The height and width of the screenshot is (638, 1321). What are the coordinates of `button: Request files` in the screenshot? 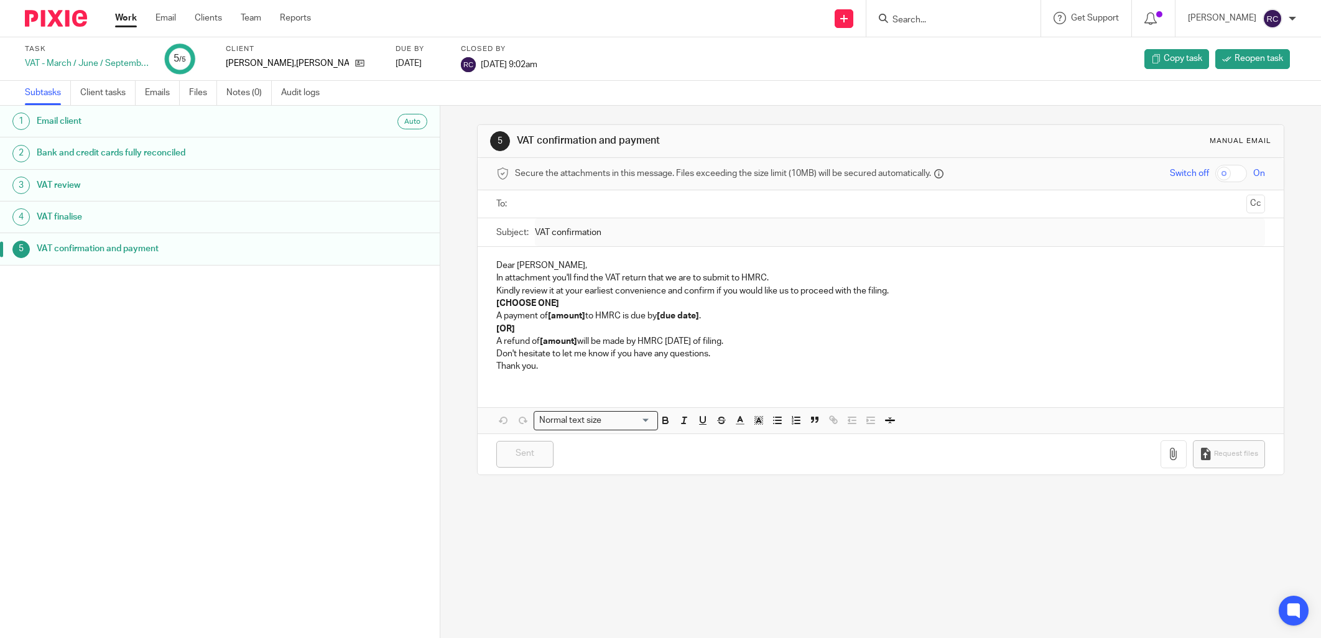 It's located at (1229, 454).